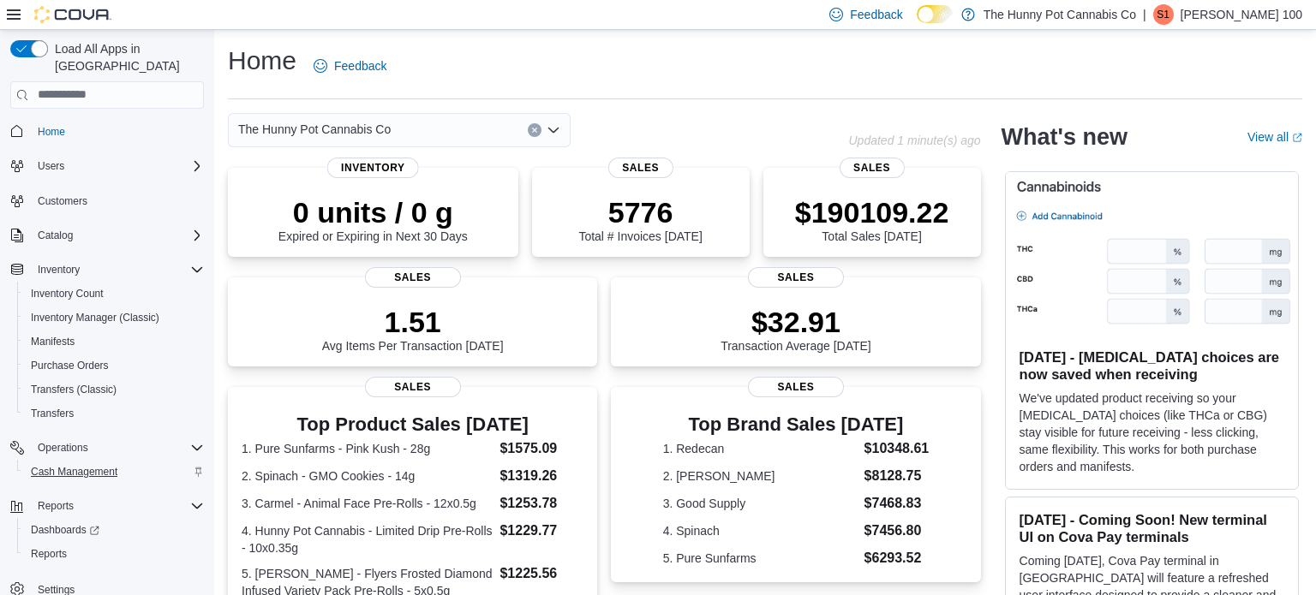  I want to click on dd: $7456.80, so click(897, 531).